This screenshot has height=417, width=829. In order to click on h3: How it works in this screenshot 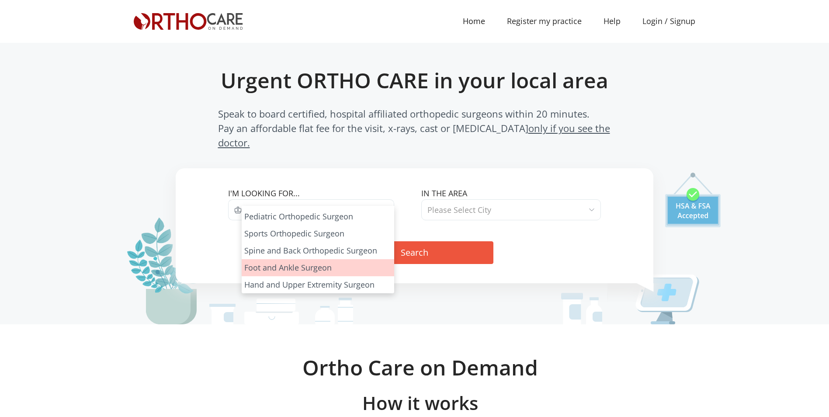, I will do `click(420, 403)`.